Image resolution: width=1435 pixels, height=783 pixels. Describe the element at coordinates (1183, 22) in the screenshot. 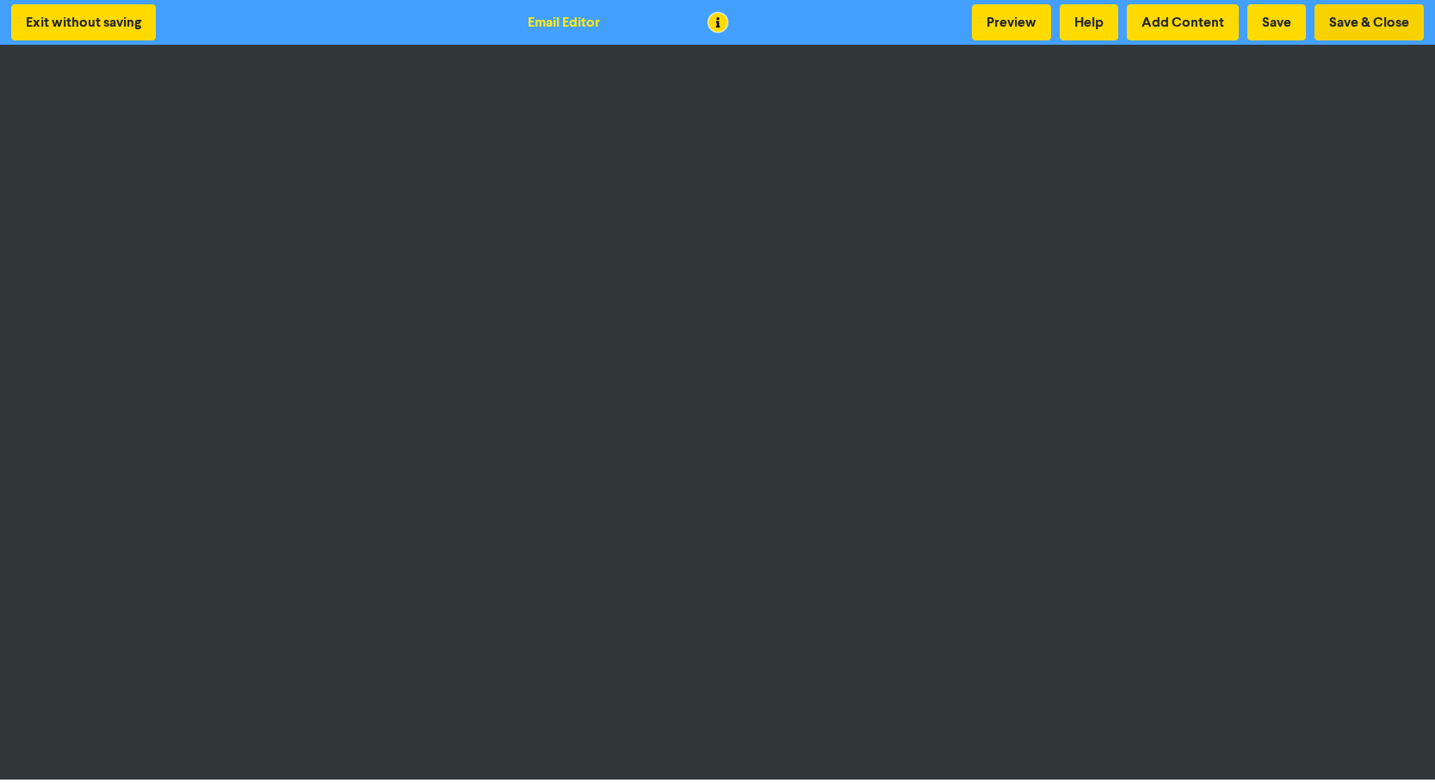

I see `button: Add Content` at that location.